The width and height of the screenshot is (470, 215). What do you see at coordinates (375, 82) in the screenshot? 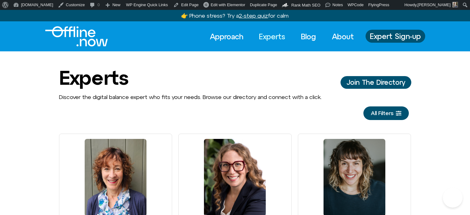
I see `span: Join The Directory` at bounding box center [375, 82].